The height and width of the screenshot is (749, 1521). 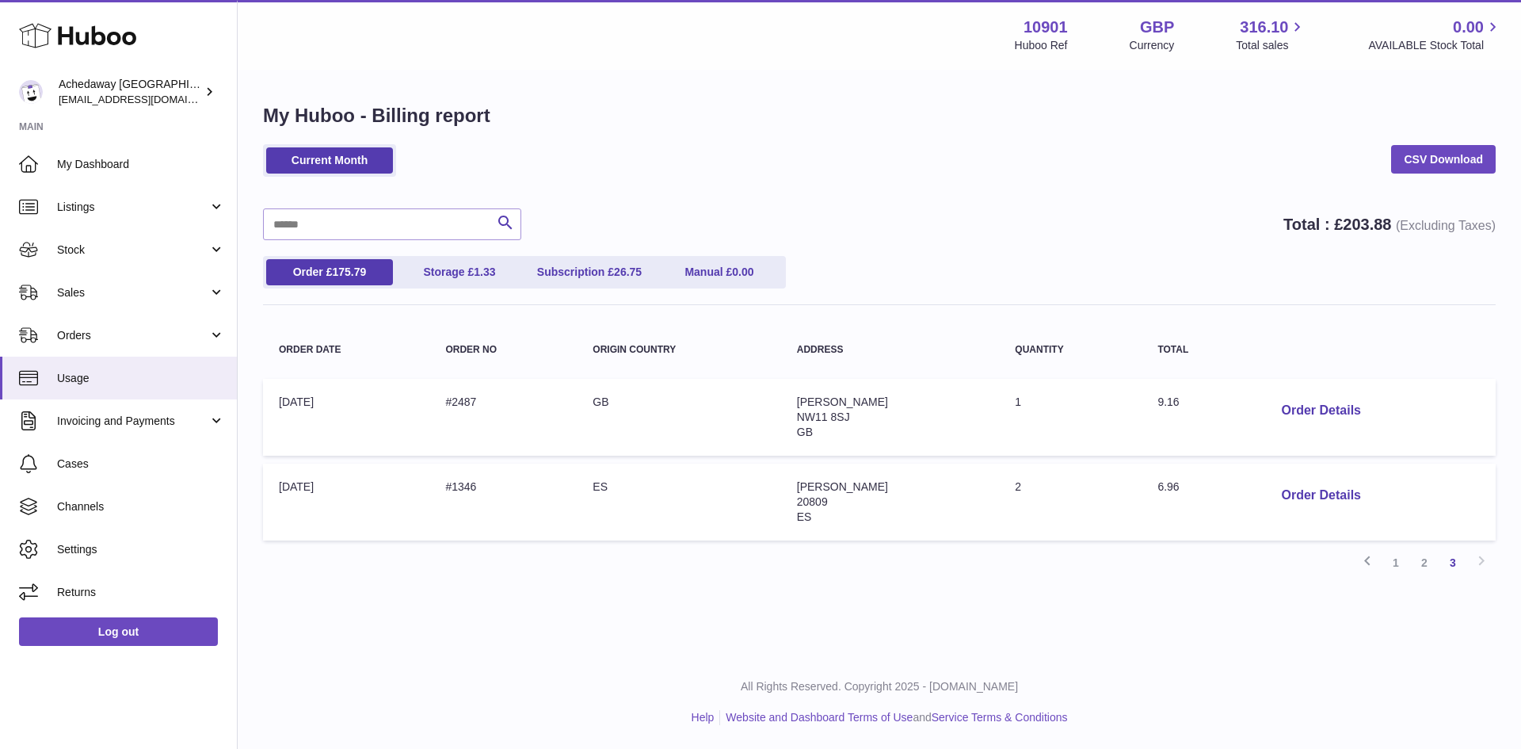 What do you see at coordinates (1070, 501) in the screenshot?
I see `td: 2` at bounding box center [1070, 501].